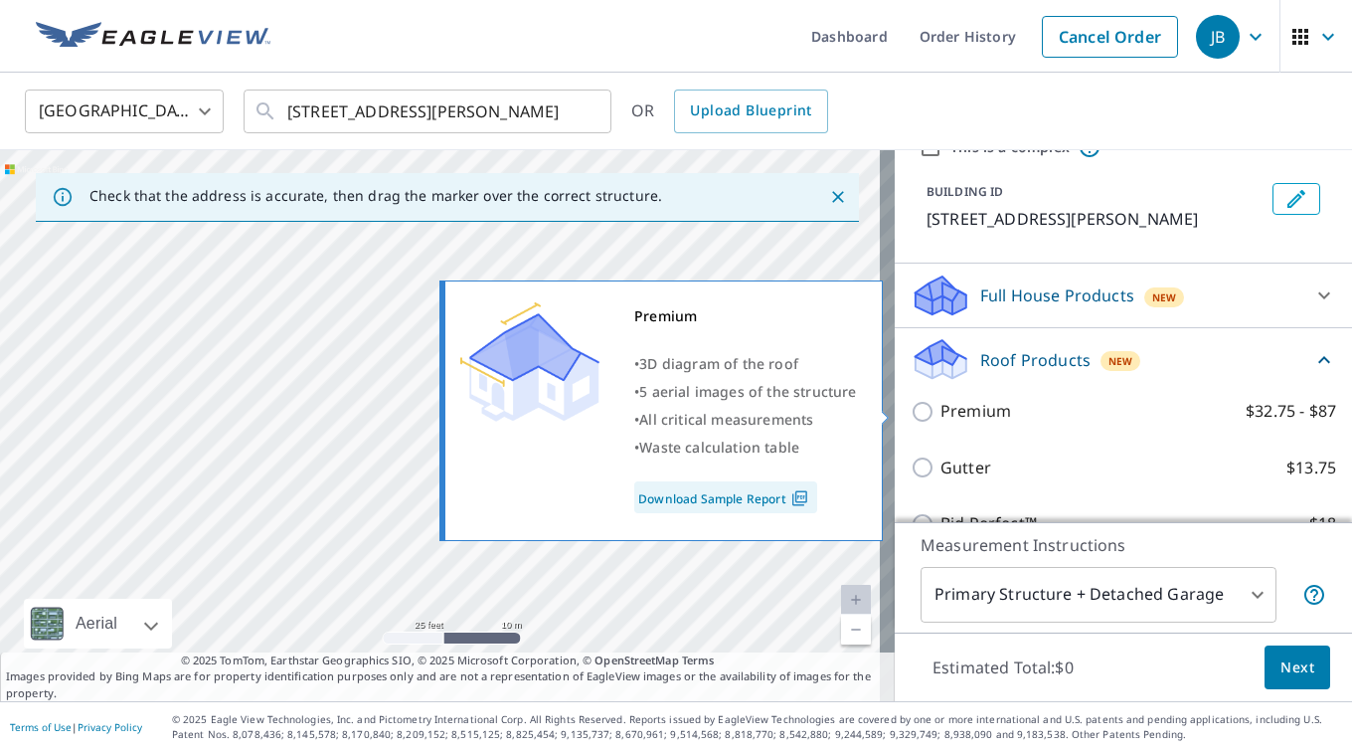  What do you see at coordinates (636, 659) in the screenshot?
I see `a: OpenStreetMap` at bounding box center [636, 659].